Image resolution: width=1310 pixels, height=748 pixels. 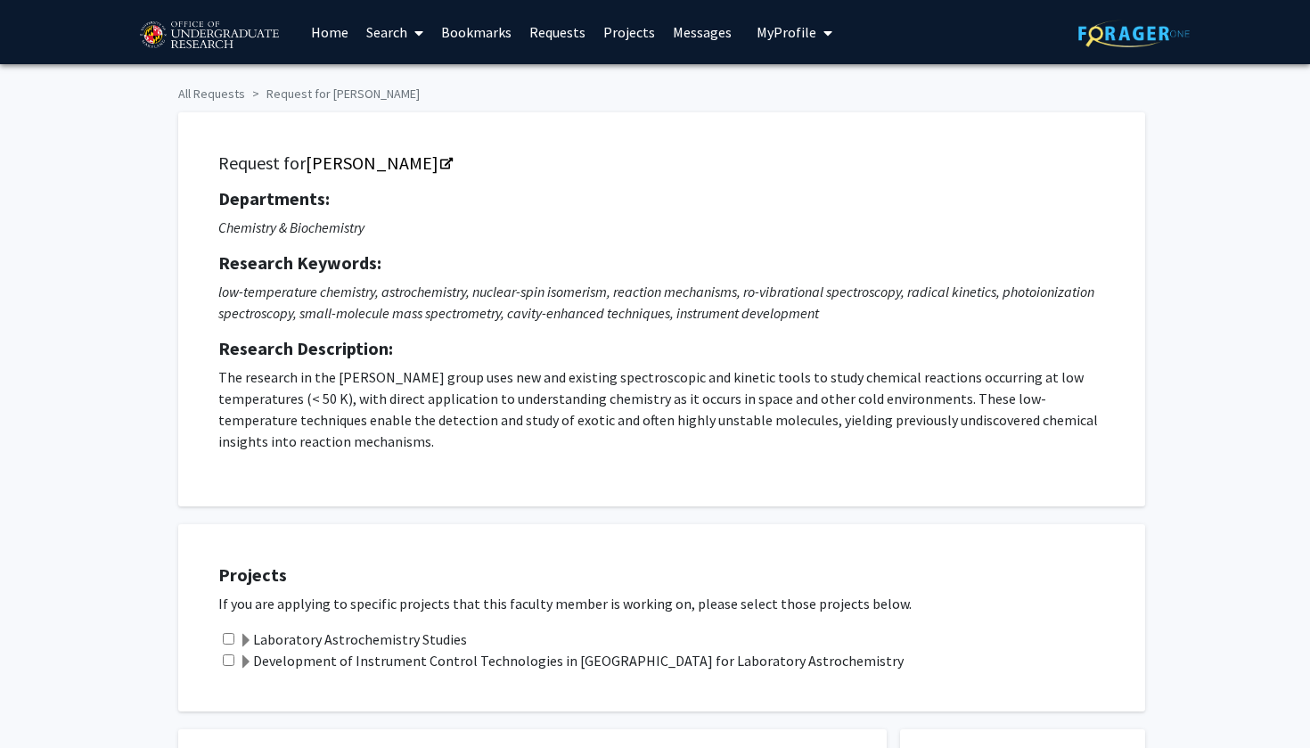 What do you see at coordinates (661, 302) in the screenshot?
I see `p: low-temperature chemistry, astrochemistry, nuclear-spin isomerism, reaction mechanisms, ro-vibrat...` at bounding box center [661, 302].